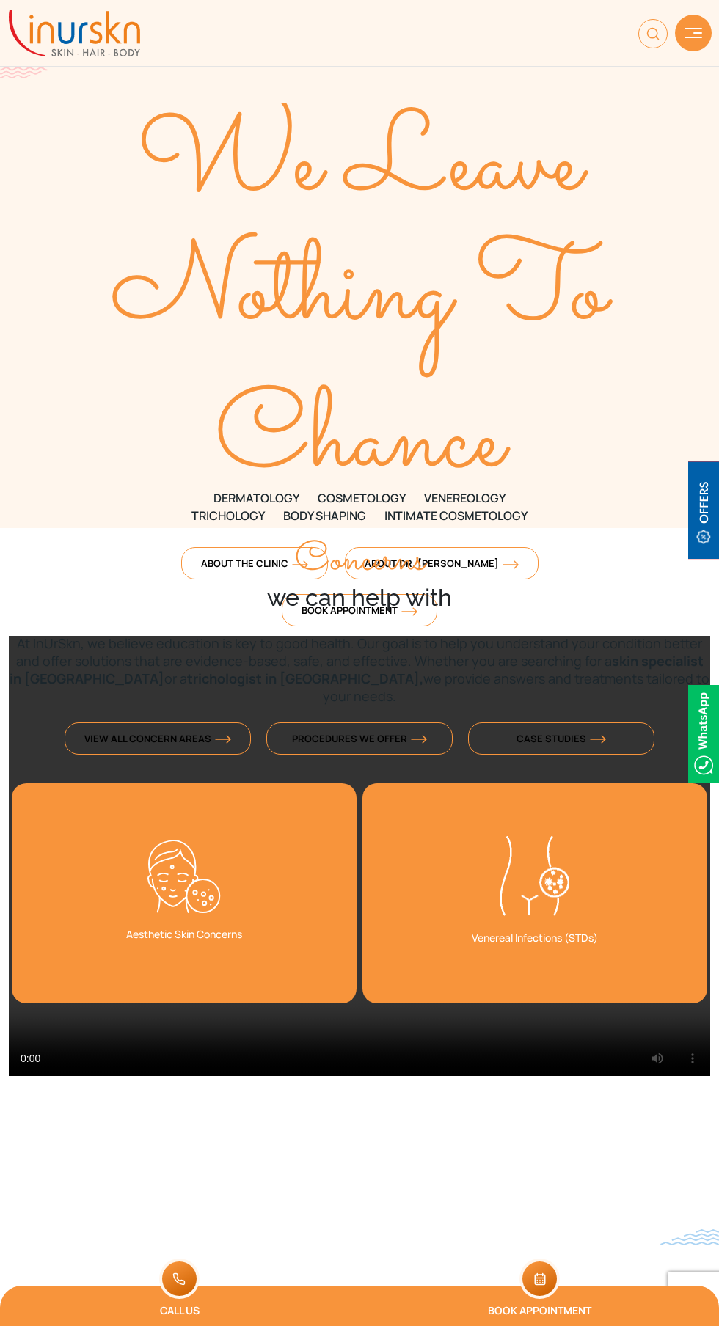 This screenshot has width=719, height=1326. I want to click on a: Whatsappicon, so click(704, 733).